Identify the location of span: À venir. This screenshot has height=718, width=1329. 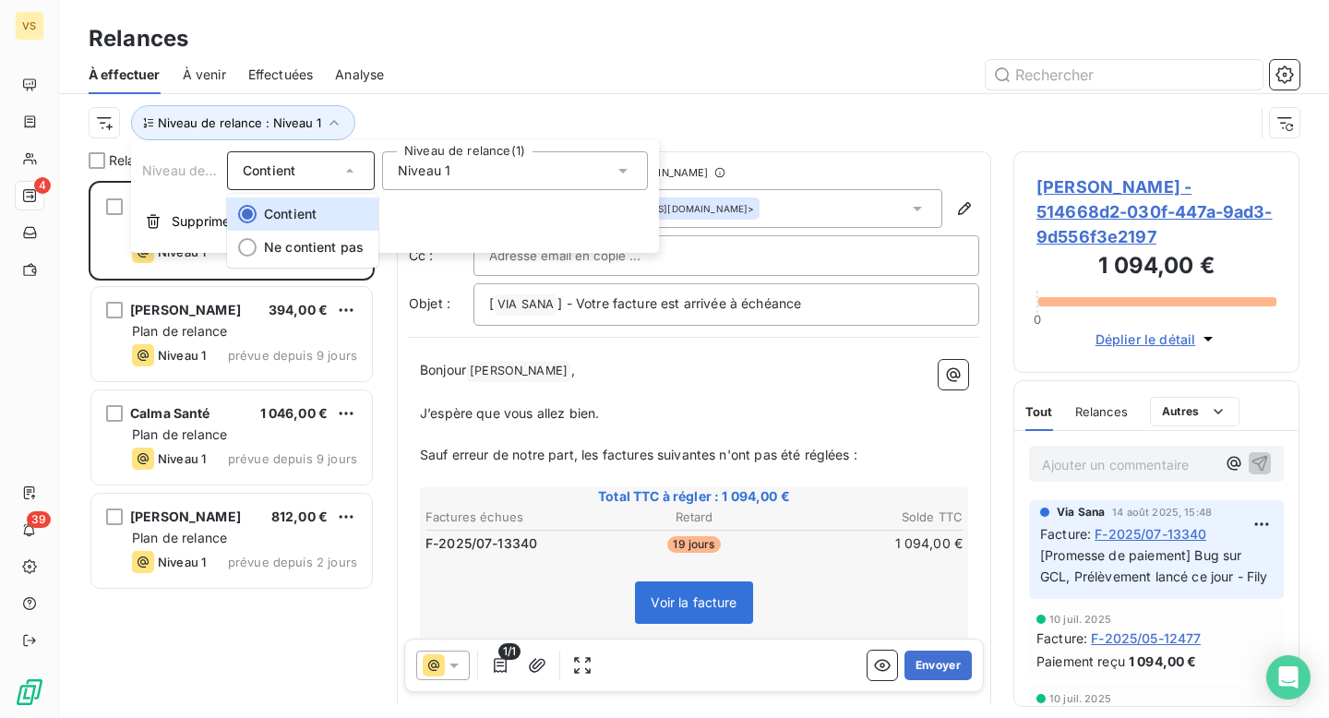
(204, 75).